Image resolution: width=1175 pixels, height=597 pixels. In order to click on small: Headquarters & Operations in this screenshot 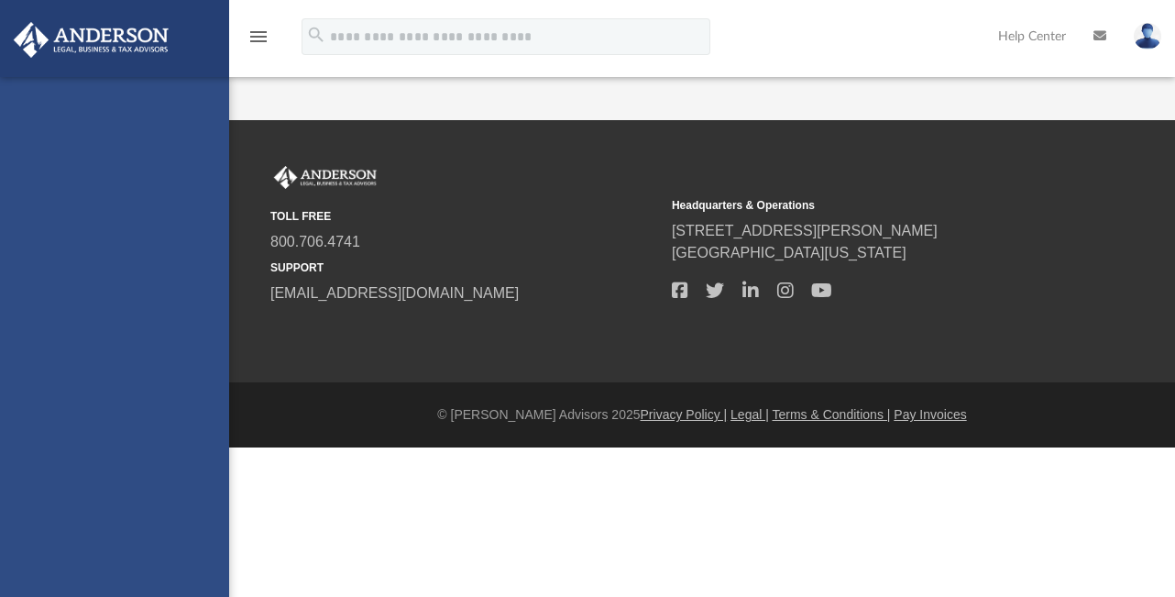, I will do `click(866, 205)`.